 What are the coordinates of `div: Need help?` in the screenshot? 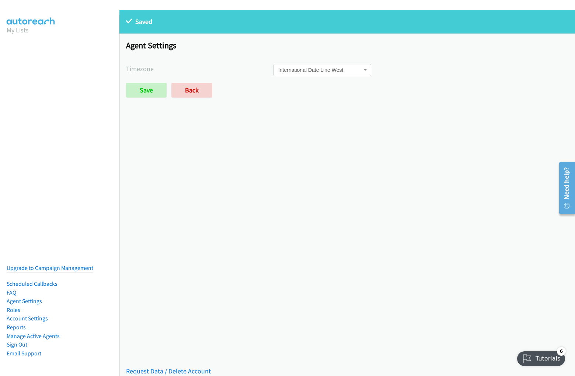 It's located at (13, 25).